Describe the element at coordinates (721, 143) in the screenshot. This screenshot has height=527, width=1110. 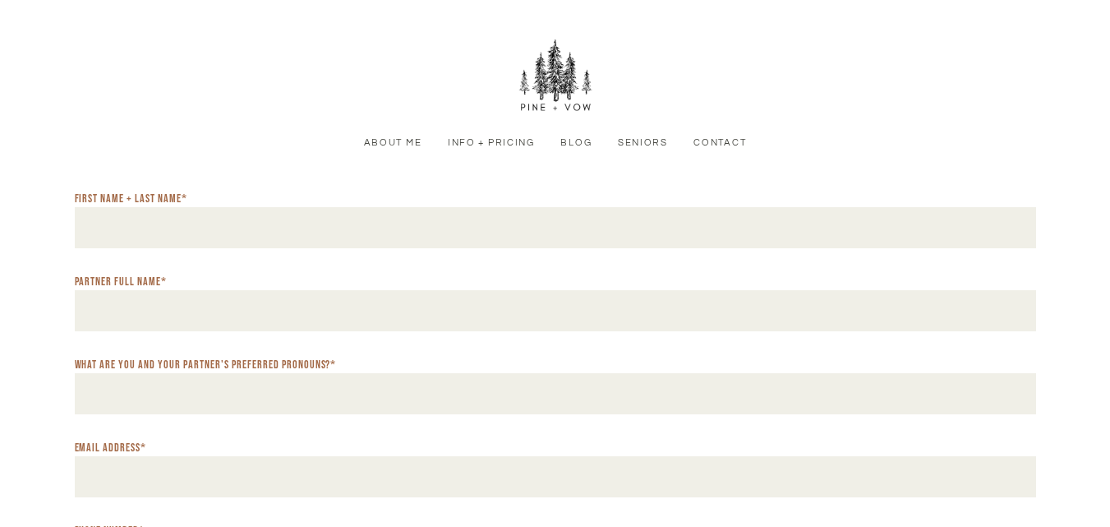
I see `a: Contact` at that location.